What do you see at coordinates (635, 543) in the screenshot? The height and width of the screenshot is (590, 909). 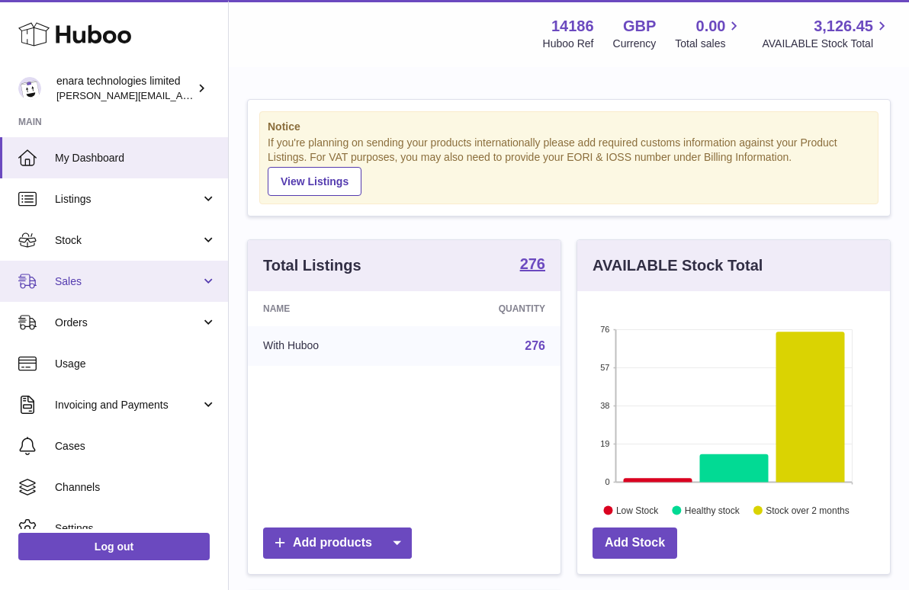 I see `a: Add Stock` at bounding box center [635, 543].